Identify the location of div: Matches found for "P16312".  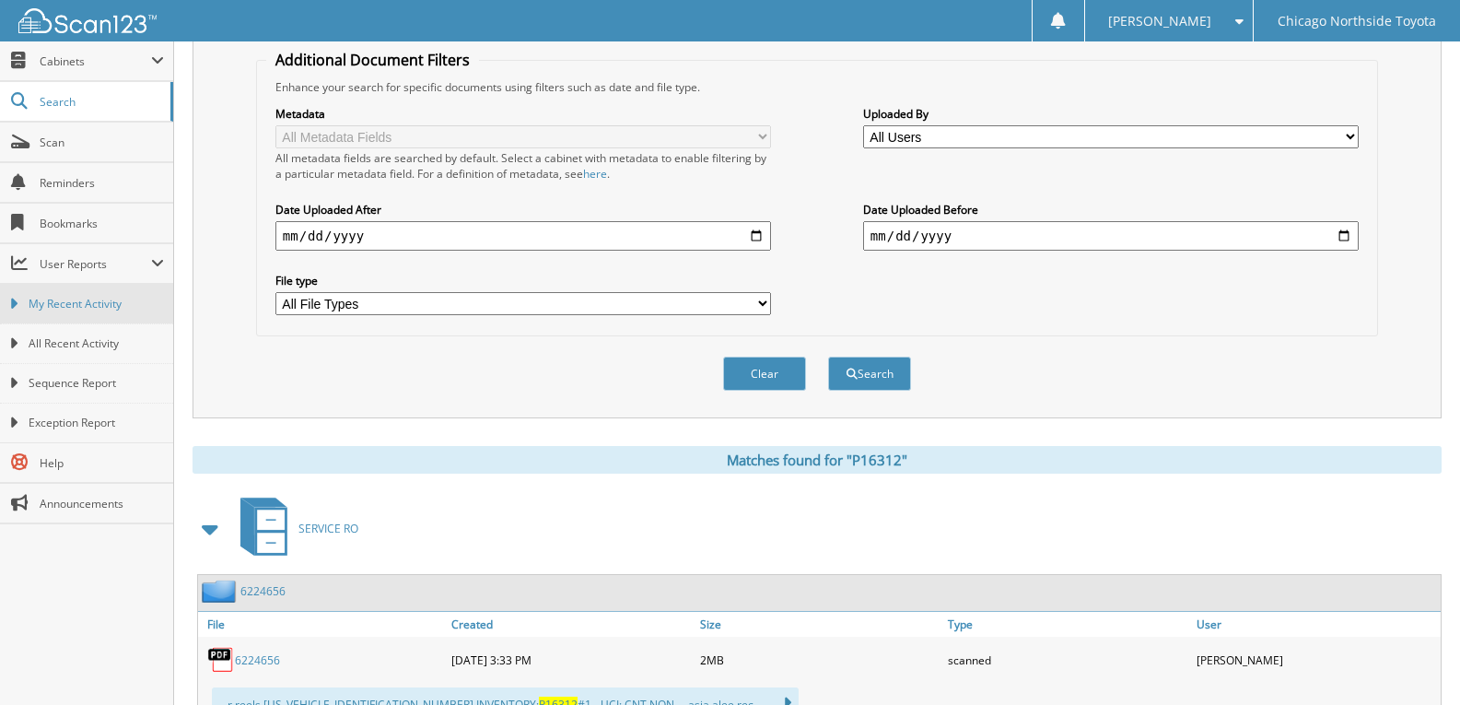
(817, 460).